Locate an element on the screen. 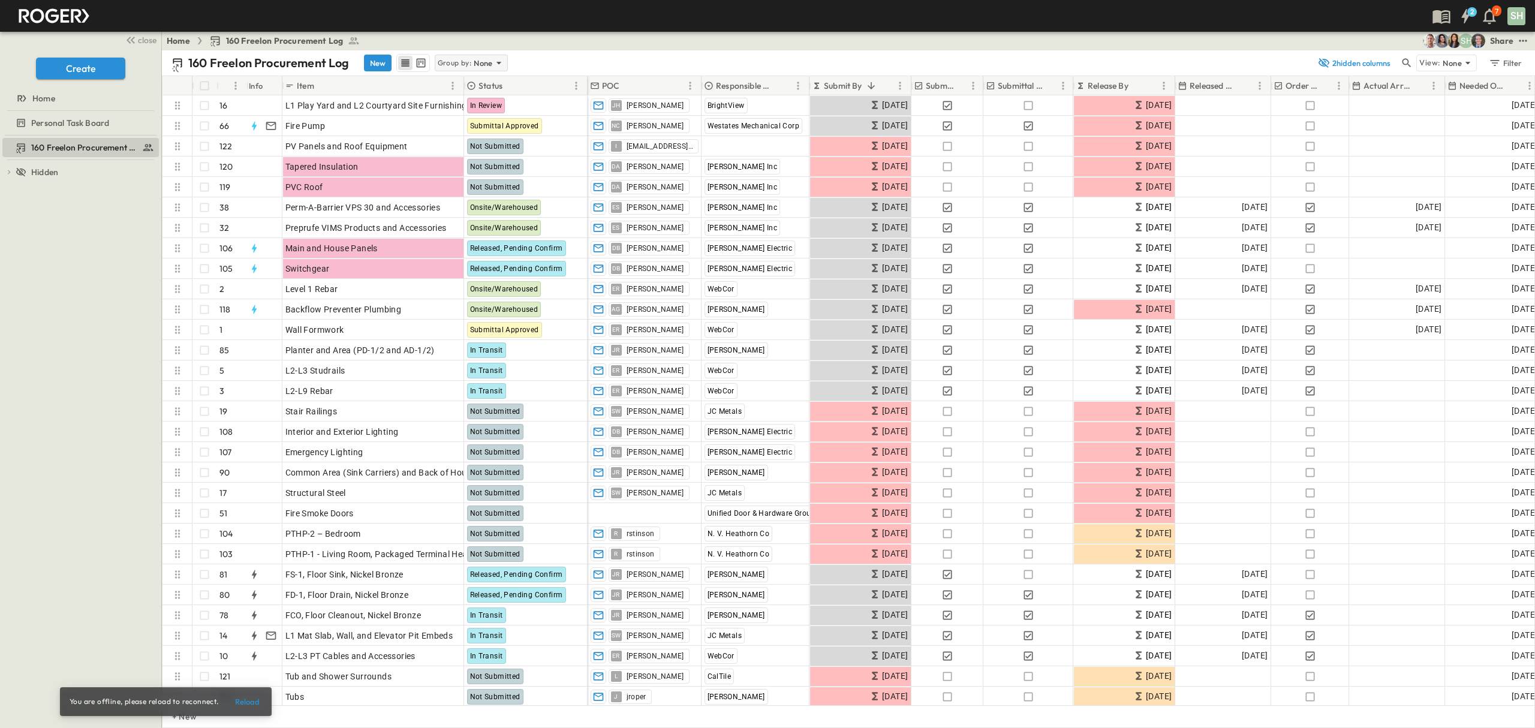 This screenshot has height=728, width=1535. p: Actual Arrival is located at coordinates (1387, 86).